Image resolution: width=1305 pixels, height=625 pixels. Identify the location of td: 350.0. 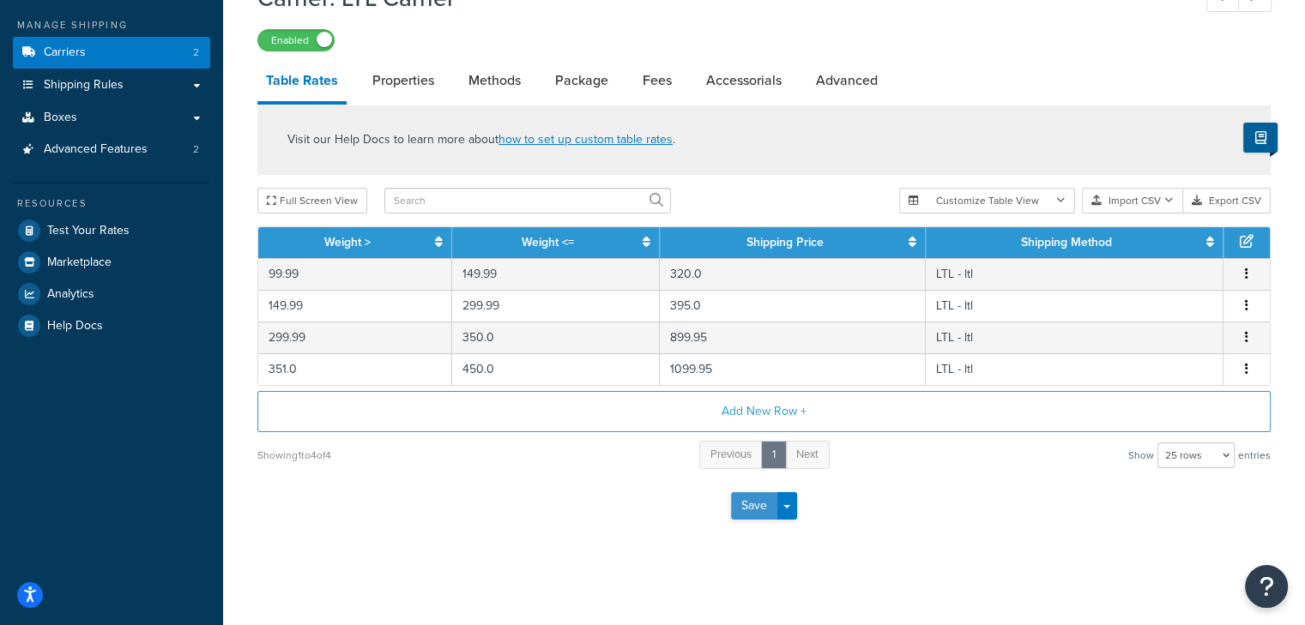
(556, 337).